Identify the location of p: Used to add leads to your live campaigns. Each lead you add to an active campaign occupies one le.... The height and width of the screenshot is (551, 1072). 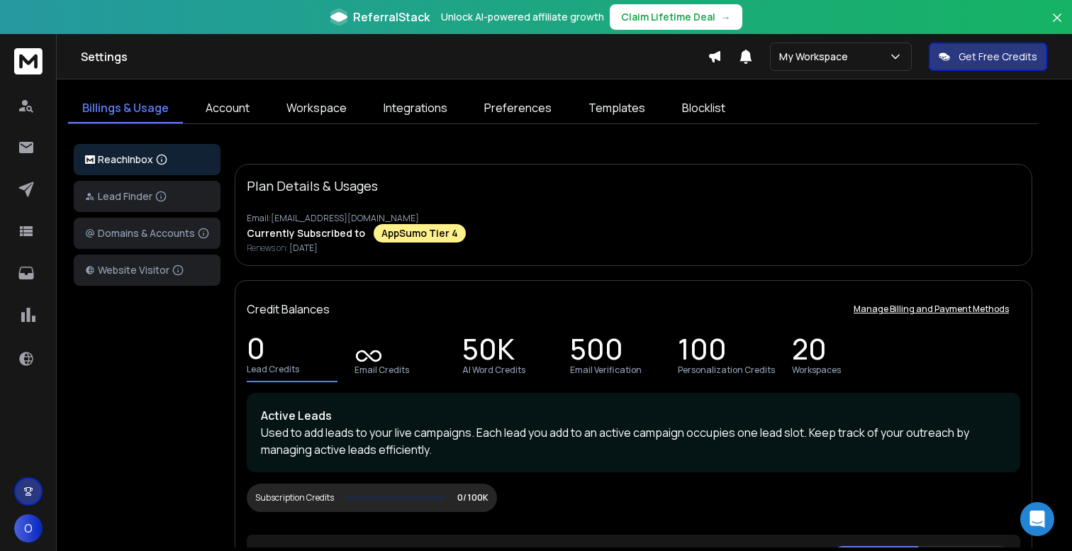
(633, 441).